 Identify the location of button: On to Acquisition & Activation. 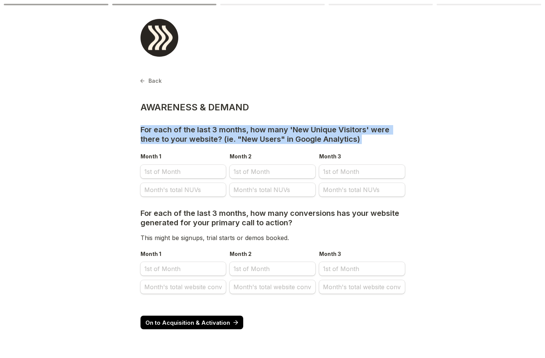
(192, 322).